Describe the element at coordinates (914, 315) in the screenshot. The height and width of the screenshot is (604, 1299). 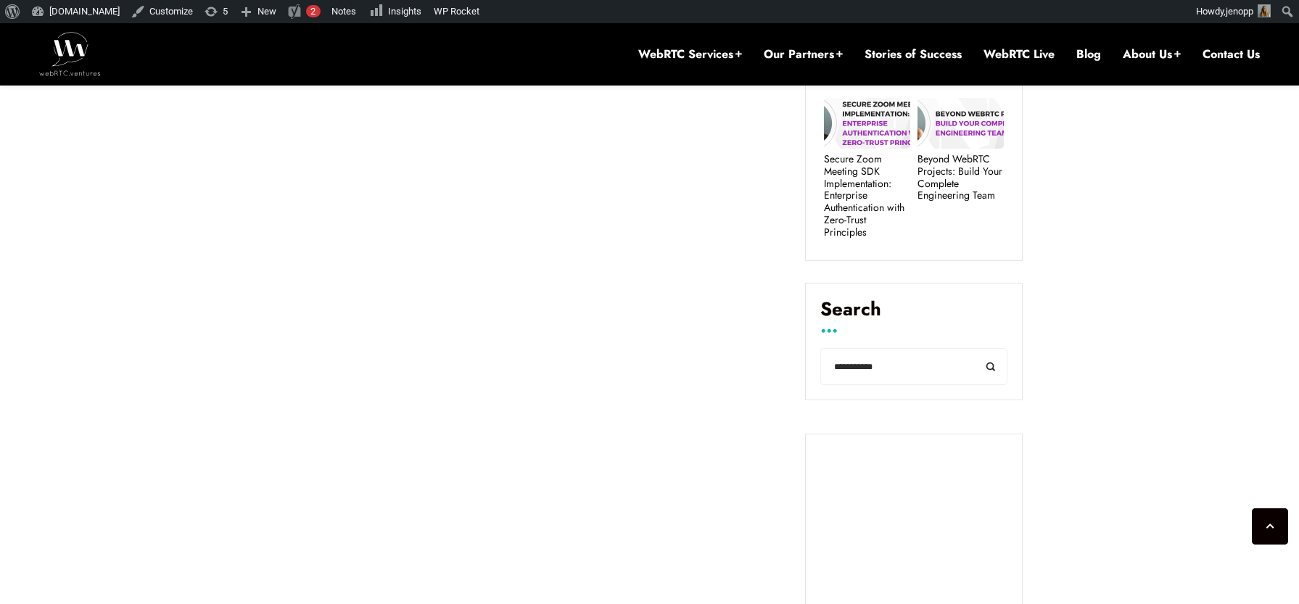
I see `label: Search` at that location.